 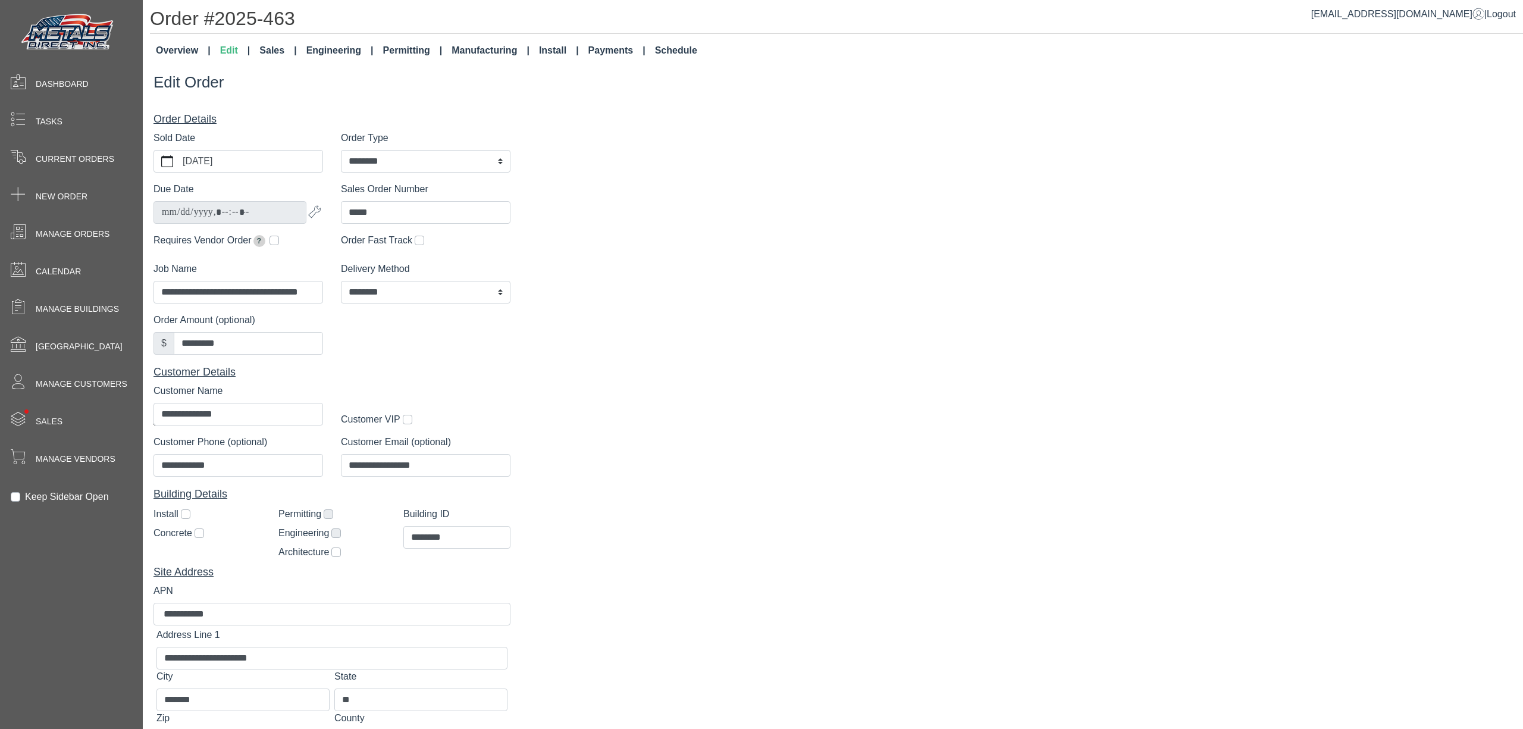 I want to click on a: Sales, so click(x=278, y=51).